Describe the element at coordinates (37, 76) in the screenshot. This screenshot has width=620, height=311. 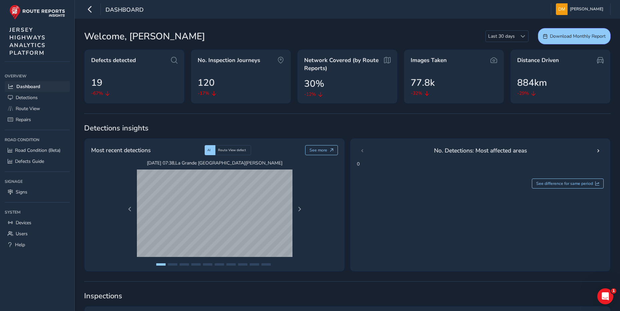
I see `div: Overview` at that location.